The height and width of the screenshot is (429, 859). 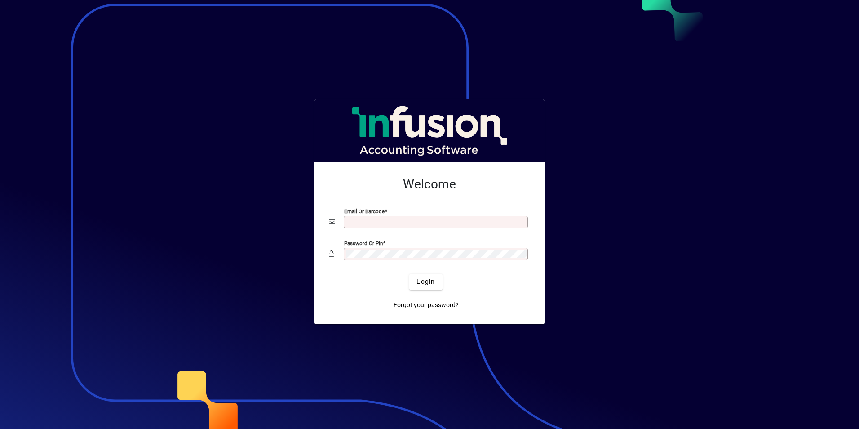 I want to click on span: Forgot your password?, so click(x=426, y=305).